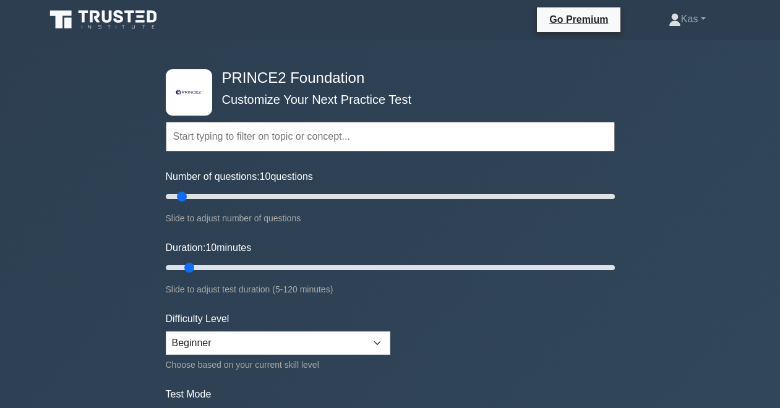  I want to click on div: Slide to adjust number of questions, so click(390, 218).